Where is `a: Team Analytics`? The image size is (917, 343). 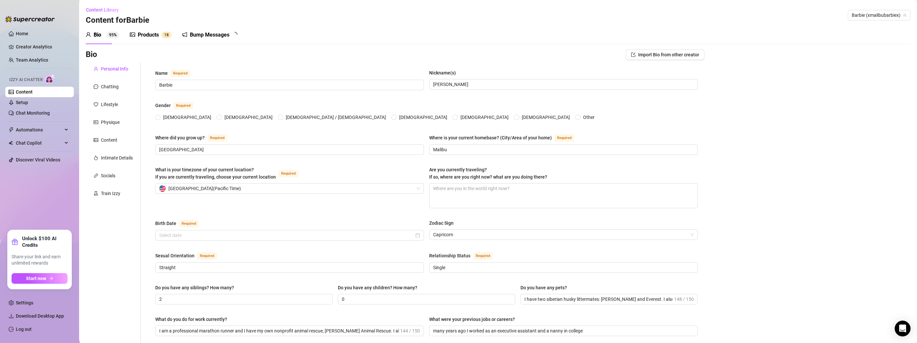
a: Team Analytics is located at coordinates (32, 60).